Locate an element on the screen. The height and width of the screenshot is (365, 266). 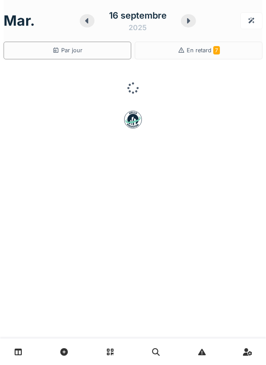
h1: mar. is located at coordinates (19, 21).